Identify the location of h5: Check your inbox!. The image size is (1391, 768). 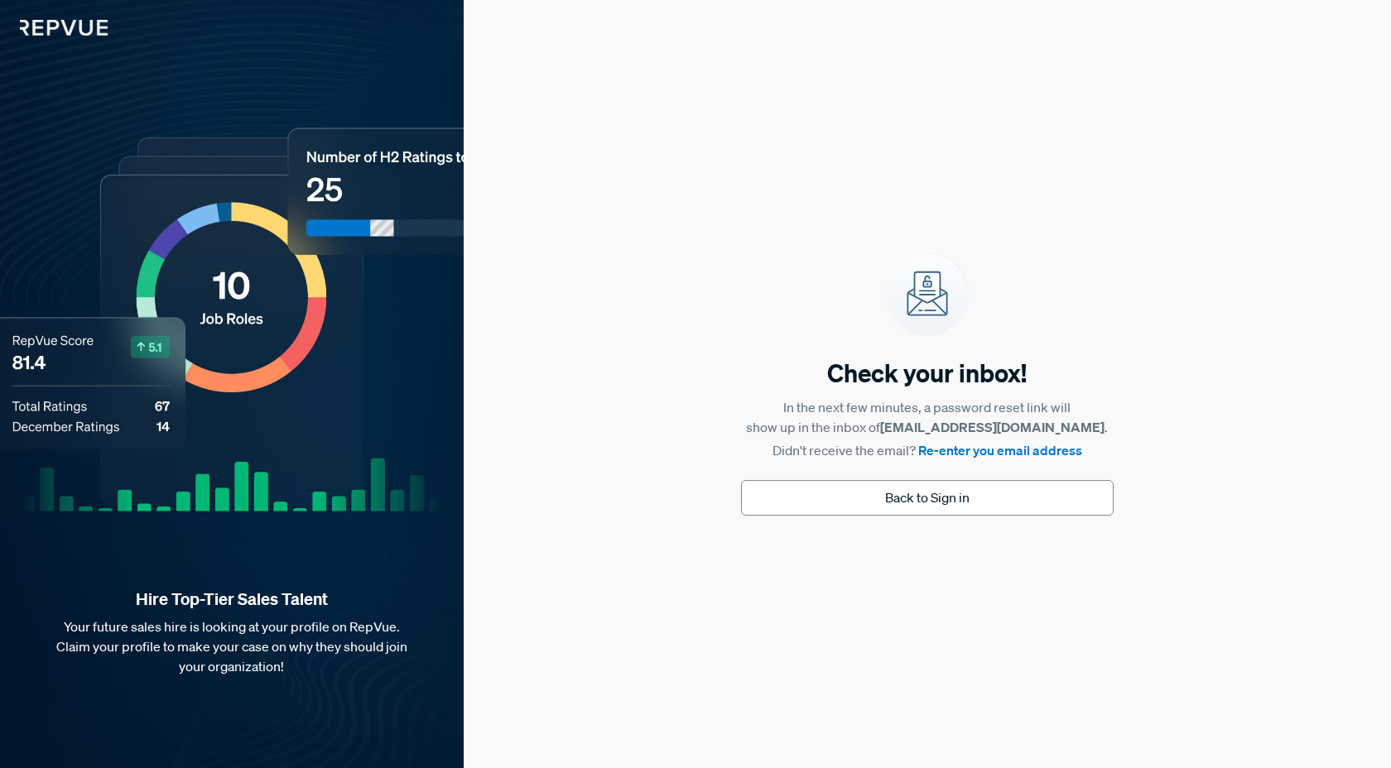
(926, 373).